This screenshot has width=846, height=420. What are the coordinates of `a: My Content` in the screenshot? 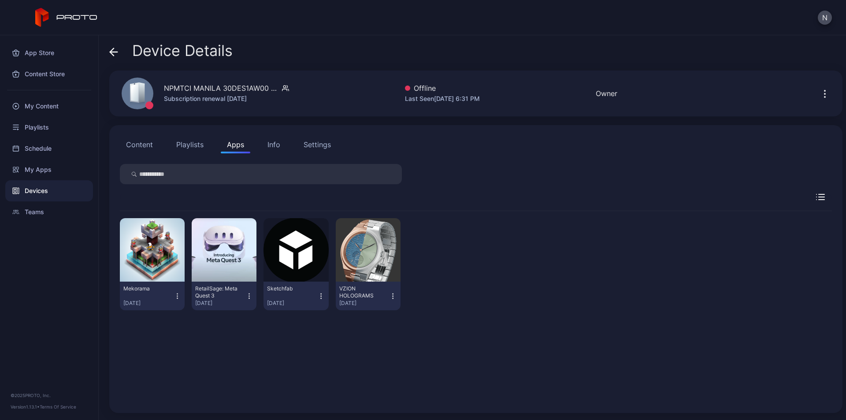 It's located at (49, 106).